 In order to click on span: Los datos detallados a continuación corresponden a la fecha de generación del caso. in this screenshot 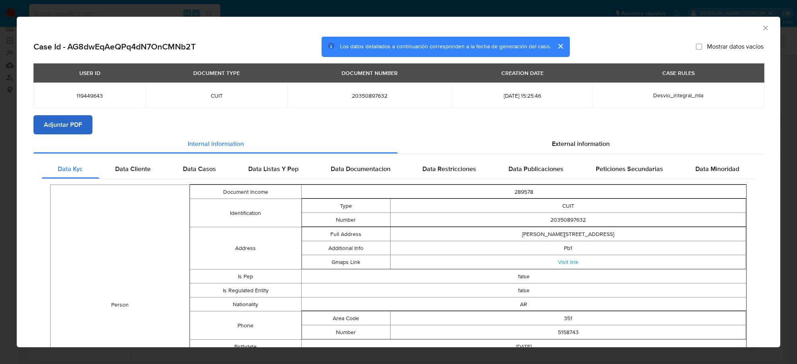, I will do `click(445, 47)`.